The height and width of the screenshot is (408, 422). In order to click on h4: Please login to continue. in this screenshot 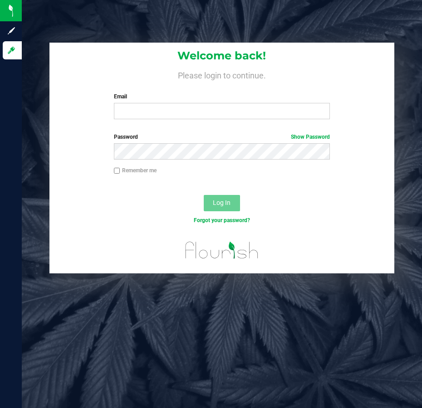, I will do `click(222, 74)`.